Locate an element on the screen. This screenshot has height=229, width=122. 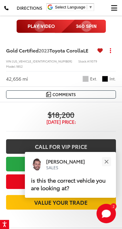
span: Ext. is located at coordinates (94, 78).